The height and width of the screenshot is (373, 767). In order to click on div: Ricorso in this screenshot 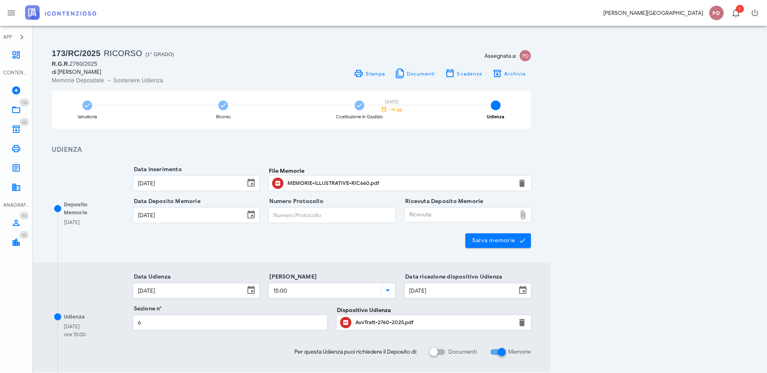, I will do `click(223, 117)`.